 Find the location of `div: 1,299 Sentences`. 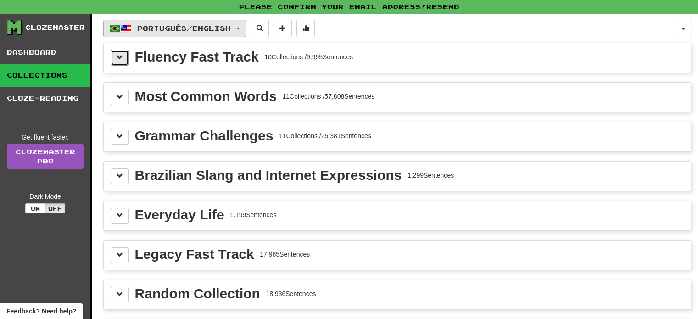

div: 1,299 Sentences is located at coordinates (431, 175).